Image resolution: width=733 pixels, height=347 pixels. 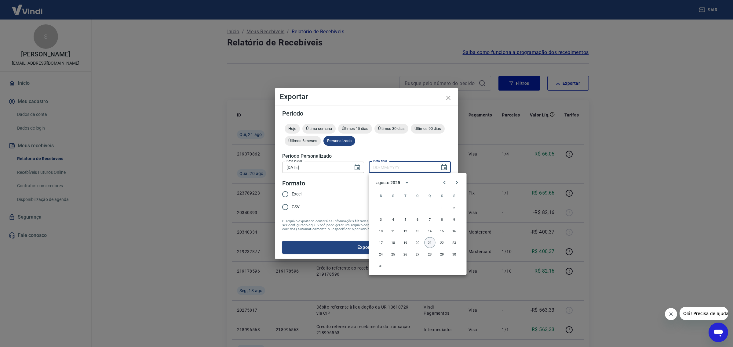 What do you see at coordinates (427, 129) in the screenshot?
I see `div: Últimos 90 dias` at bounding box center [427, 129].